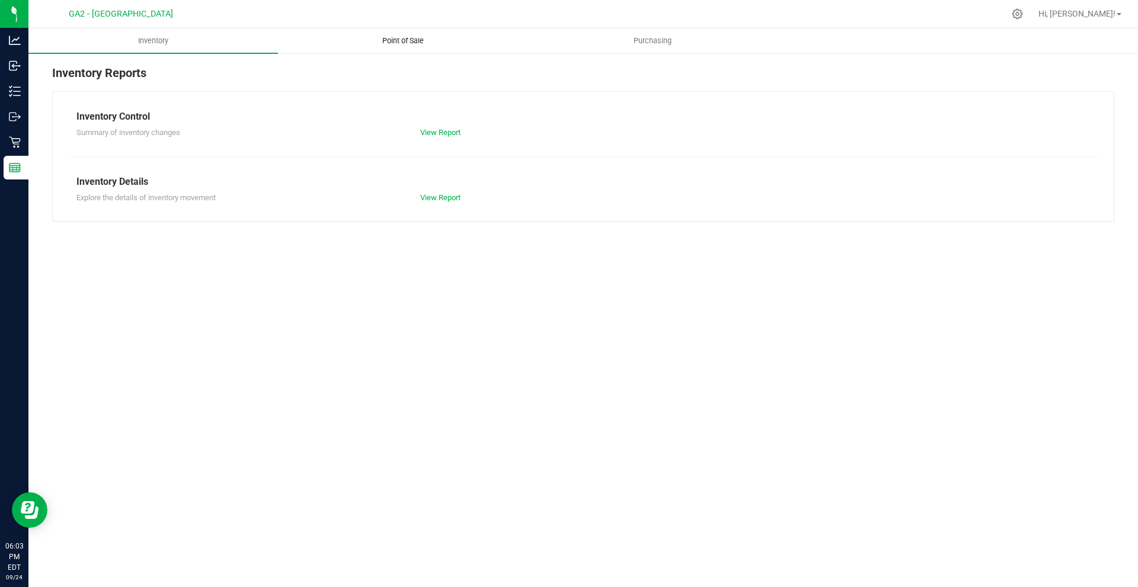 This screenshot has width=1138, height=587. I want to click on div: Inventory Details, so click(583, 182).